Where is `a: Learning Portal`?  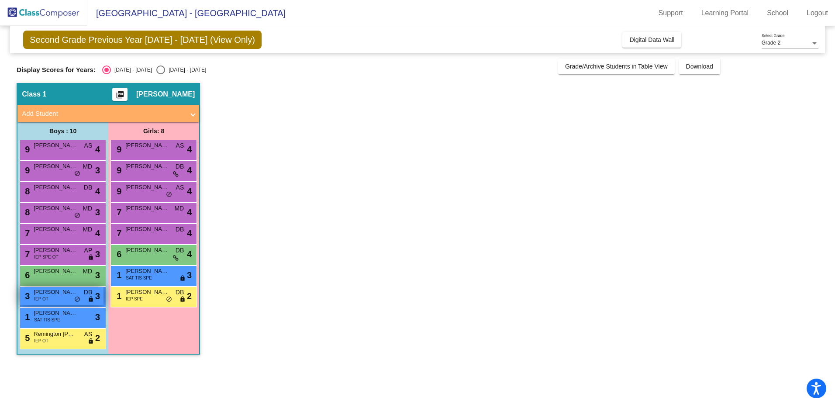 a: Learning Portal is located at coordinates (725, 13).